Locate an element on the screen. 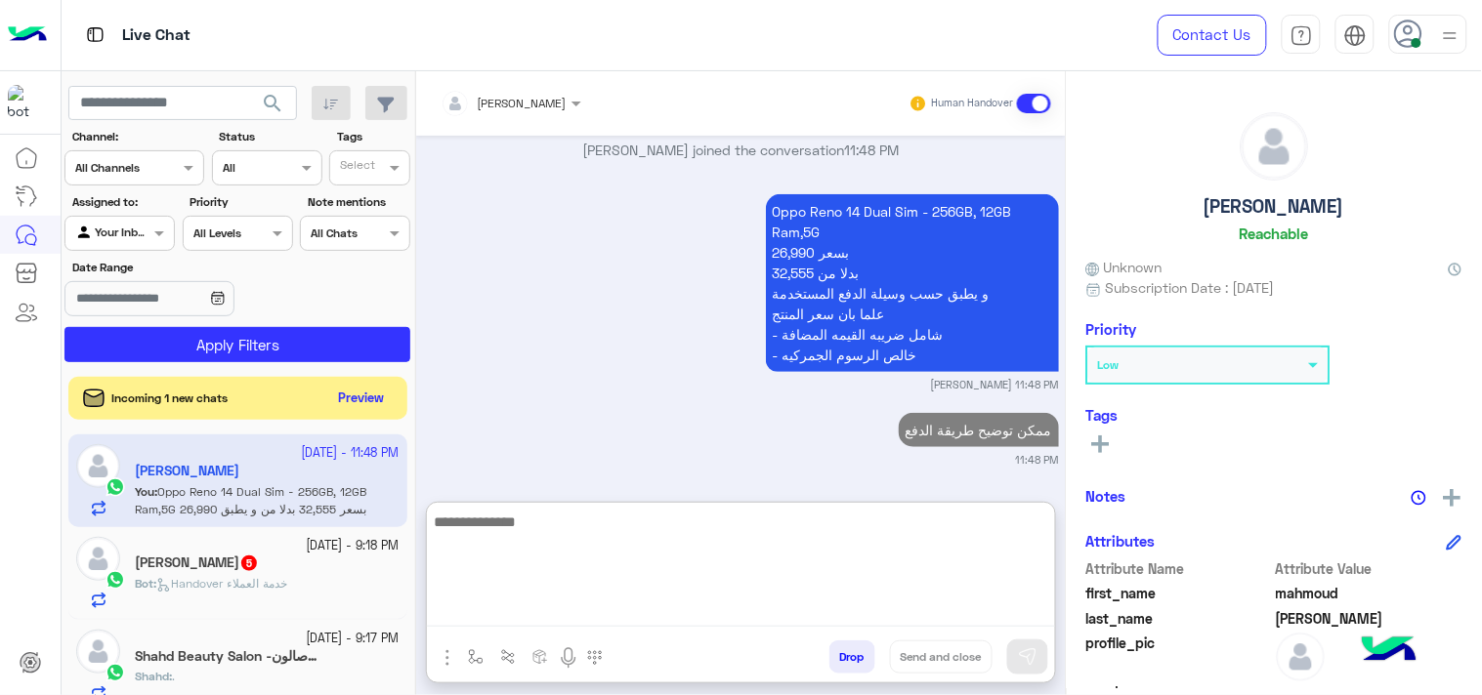 The height and width of the screenshot is (695, 1482). div: Select is located at coordinates (356, 167).